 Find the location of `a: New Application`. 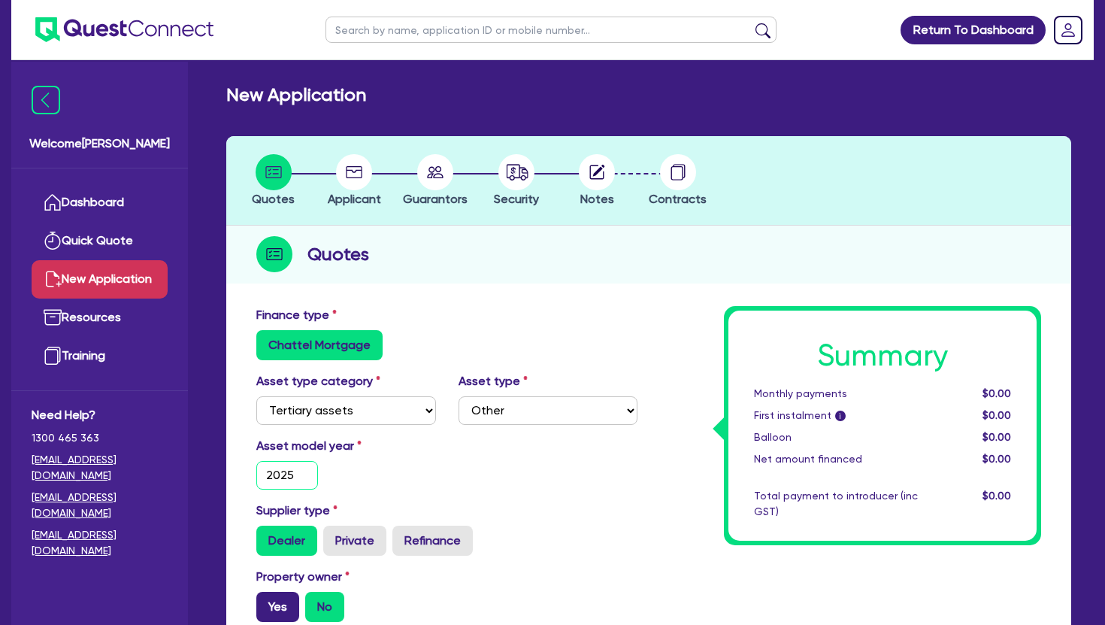

a: New Application is located at coordinates (99, 279).